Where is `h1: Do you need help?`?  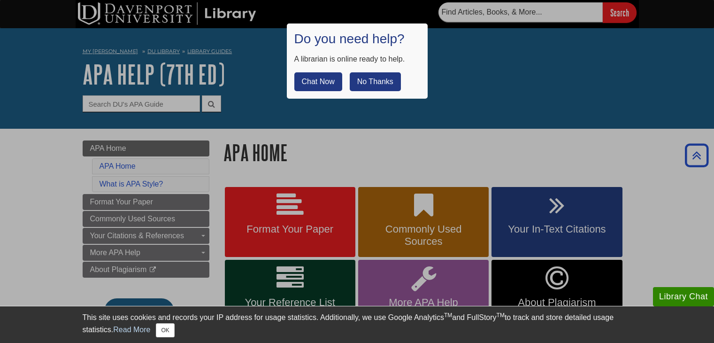
h1: Do you need help? is located at coordinates (357, 39).